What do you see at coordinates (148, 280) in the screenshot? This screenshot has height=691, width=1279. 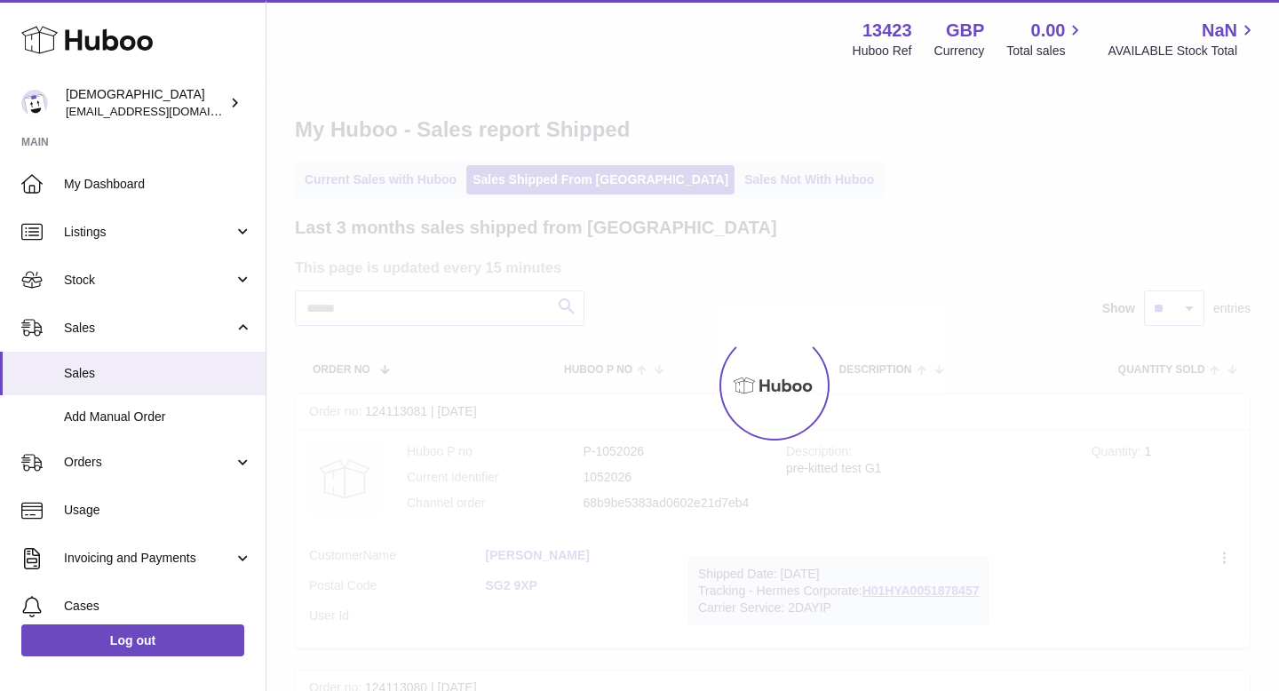 I see `span: Stock` at bounding box center [148, 280].